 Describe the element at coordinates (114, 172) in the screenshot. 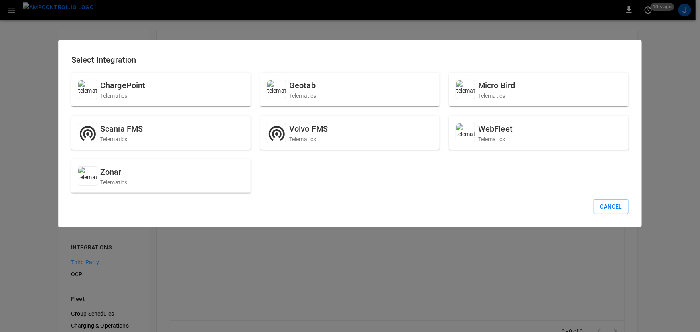

I see `h6: Zonar` at that location.